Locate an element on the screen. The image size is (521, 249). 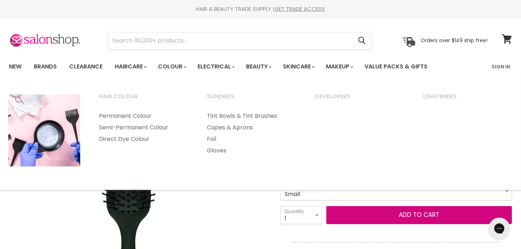
a: Sundries is located at coordinates (251, 100).